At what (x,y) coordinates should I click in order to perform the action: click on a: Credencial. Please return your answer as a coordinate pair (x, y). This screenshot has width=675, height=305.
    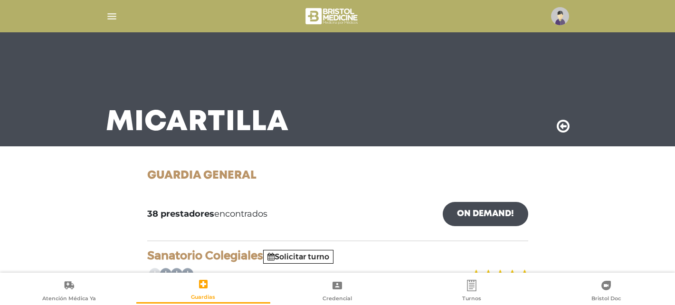
    Looking at the image, I should click on (337, 291).